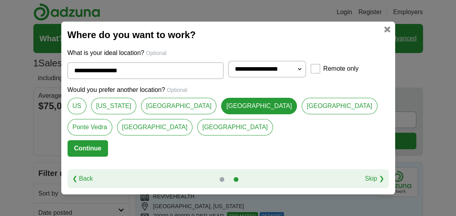  Describe the element at coordinates (90, 127) in the screenshot. I see `a: Ponte Vedra` at that location.